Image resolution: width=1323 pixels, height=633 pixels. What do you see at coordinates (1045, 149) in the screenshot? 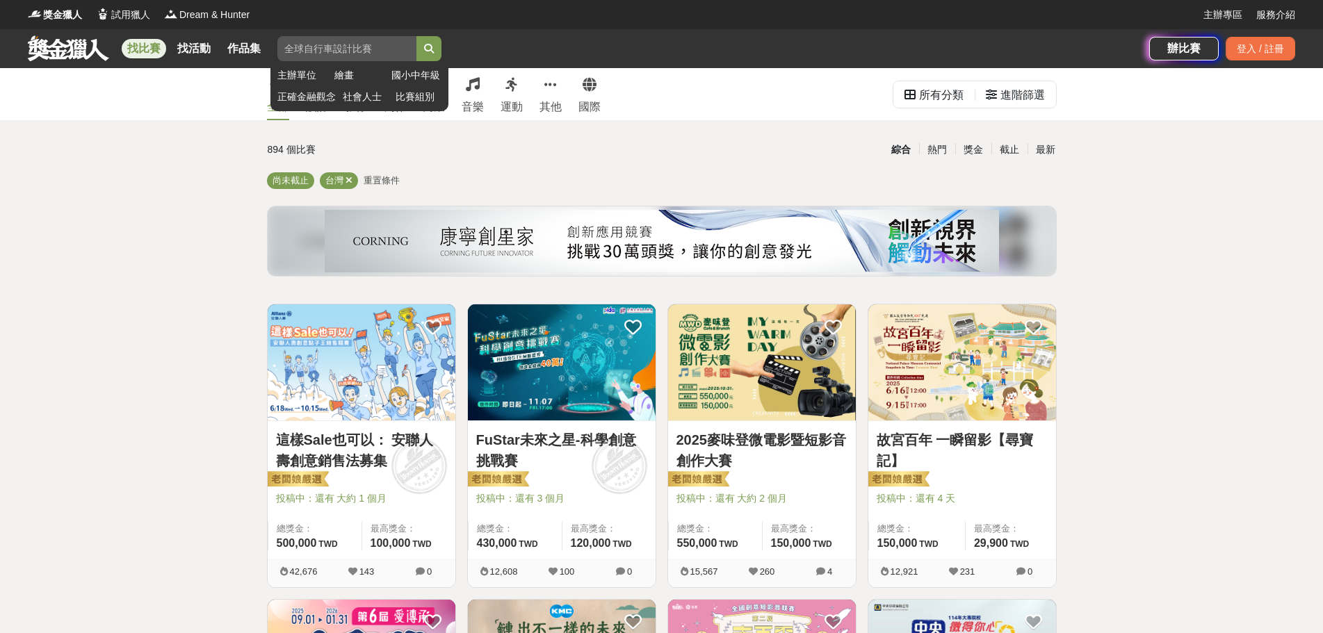
I see `div: 最新` at bounding box center [1045, 149].